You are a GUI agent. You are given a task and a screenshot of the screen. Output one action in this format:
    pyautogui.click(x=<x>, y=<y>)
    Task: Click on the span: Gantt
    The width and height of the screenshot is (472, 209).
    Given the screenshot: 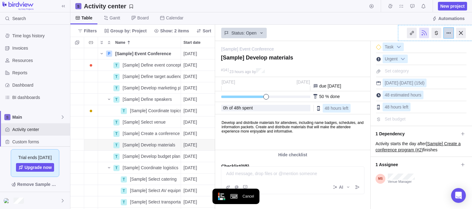 What is the action you would take?
    pyautogui.click(x=115, y=18)
    